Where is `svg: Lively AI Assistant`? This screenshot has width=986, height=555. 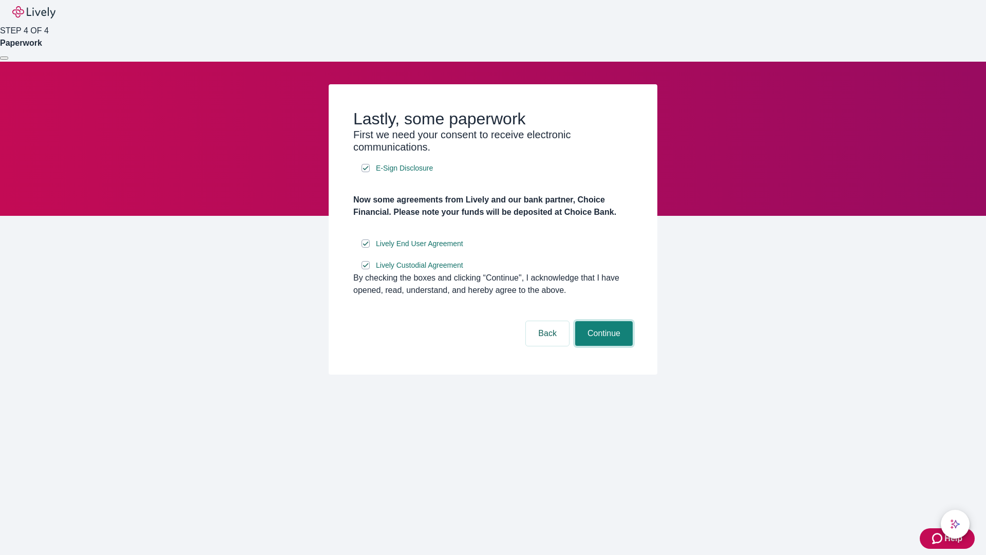
svg: Lively AI Assistant is located at coordinates (955, 524).